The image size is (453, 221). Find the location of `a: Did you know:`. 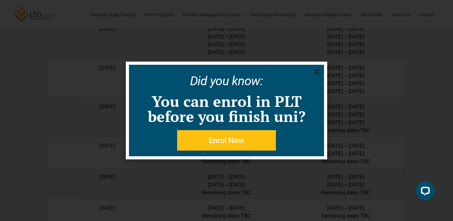

a: Did you know: is located at coordinates (226, 81).